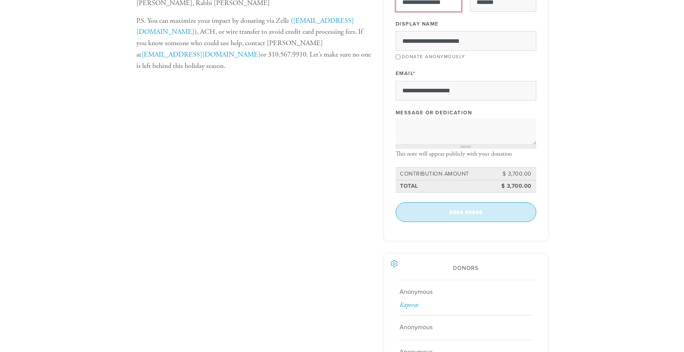 This screenshot has width=684, height=352. What do you see at coordinates (466, 154) in the screenshot?
I see `div: This note will appear publicly with your donation` at bounding box center [466, 154].